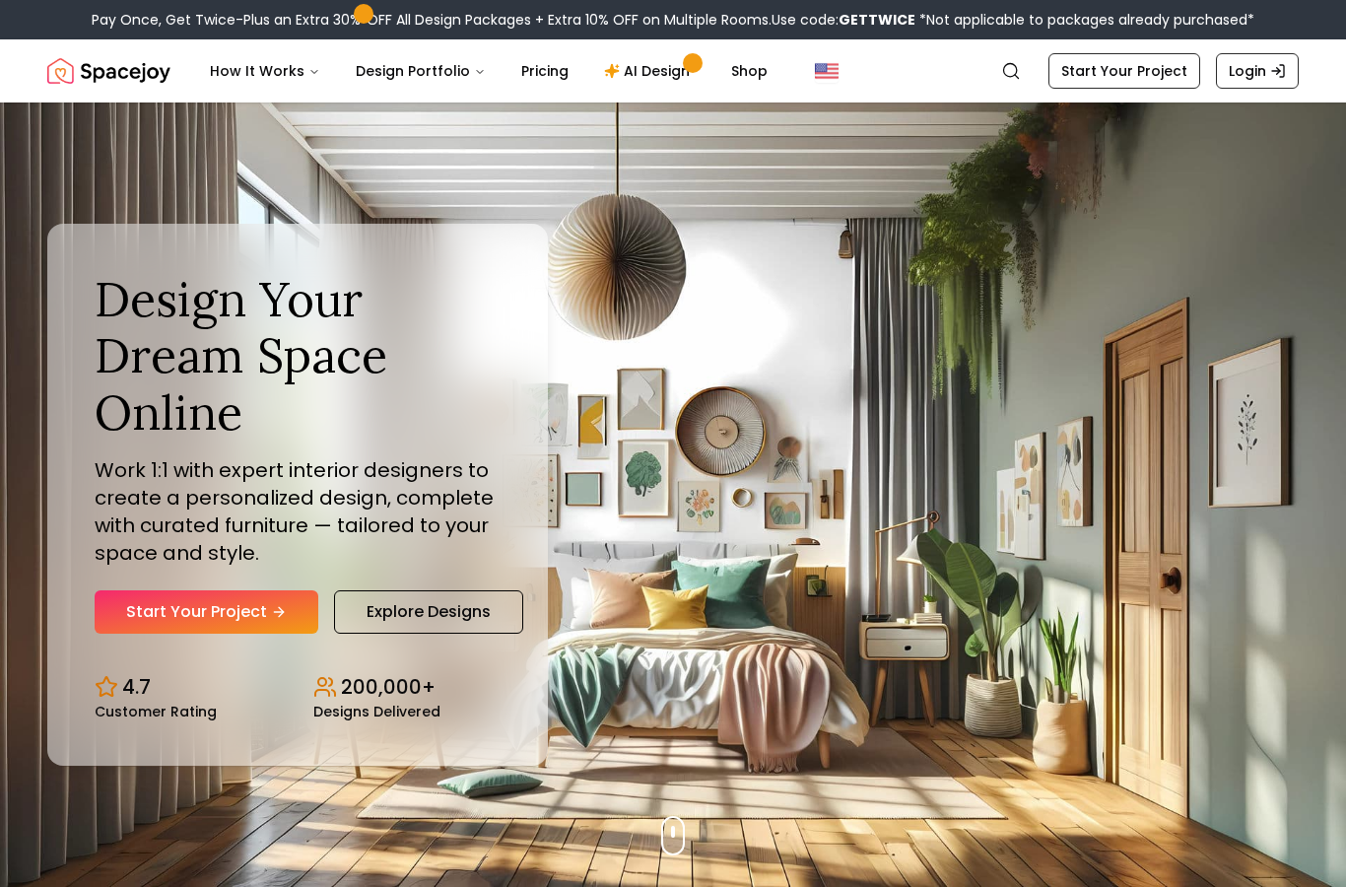 The width and height of the screenshot is (1346, 887). Describe the element at coordinates (877, 20) in the screenshot. I see `b: GETTWICE` at that location.